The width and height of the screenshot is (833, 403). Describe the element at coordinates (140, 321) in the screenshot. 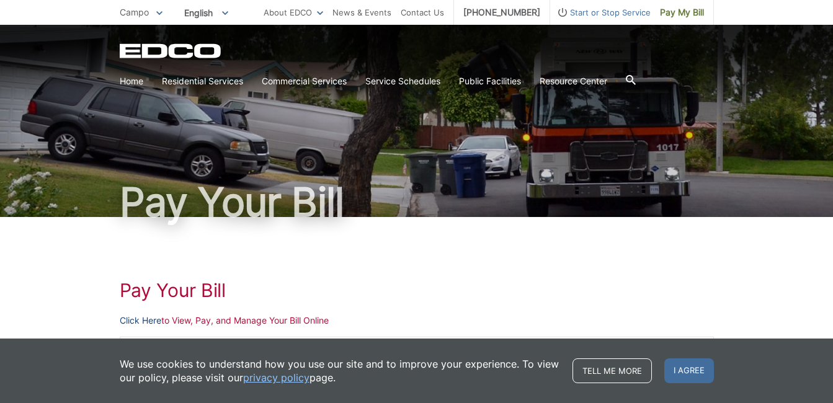

I see `a: Click Here` at that location.